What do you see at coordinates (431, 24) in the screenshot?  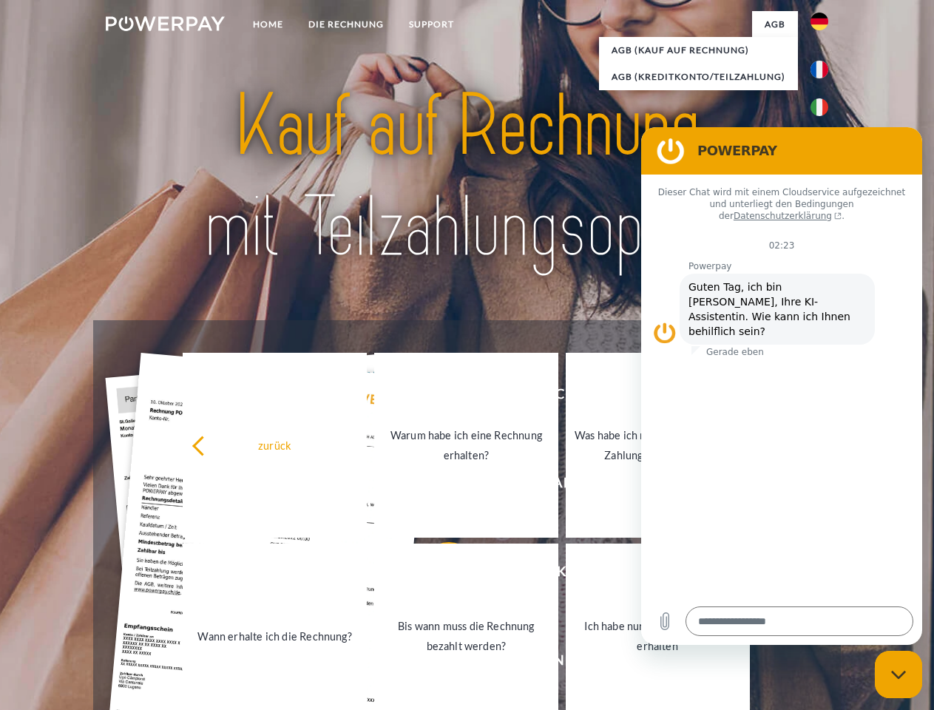 I see `a: SUPPORT` at bounding box center [431, 24].